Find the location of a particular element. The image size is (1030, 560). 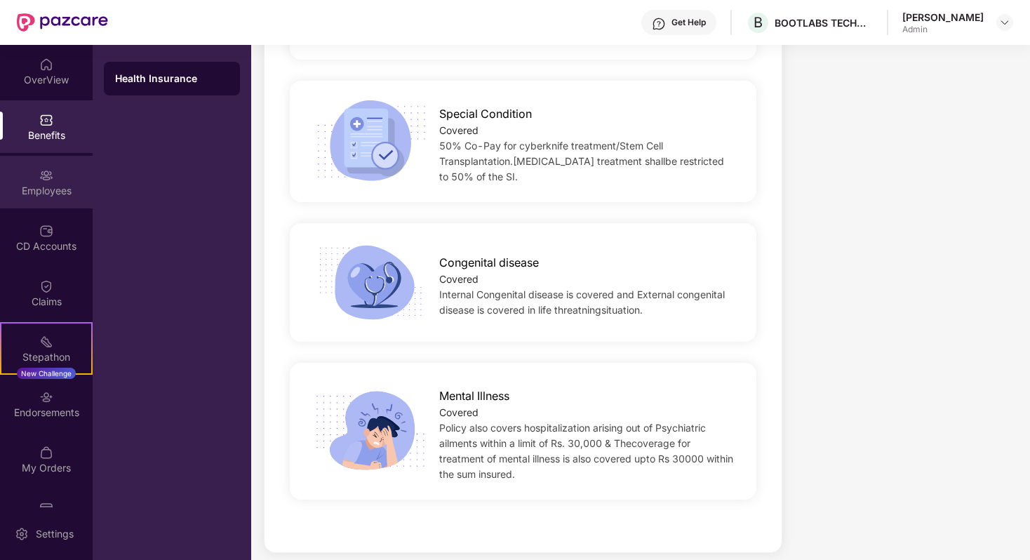

img: svg+xml;base64,PHN2ZyBpZD0iRHJvcGRvd24tMzJ4MzIiIHhtbG5zPSJodHRwOi8vd3d3LnczLm9yZy8yMDAwL3N2ZyIgd2... is located at coordinates (1005, 22).